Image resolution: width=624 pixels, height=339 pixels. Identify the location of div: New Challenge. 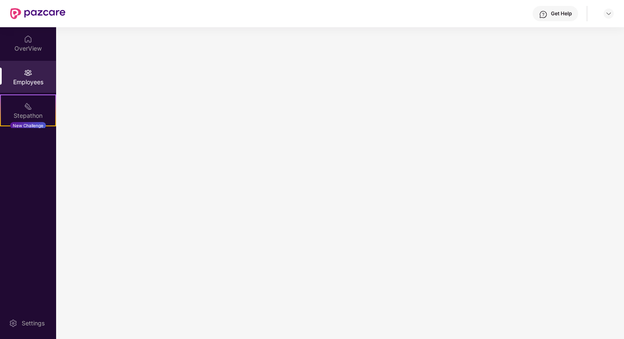
(28, 125).